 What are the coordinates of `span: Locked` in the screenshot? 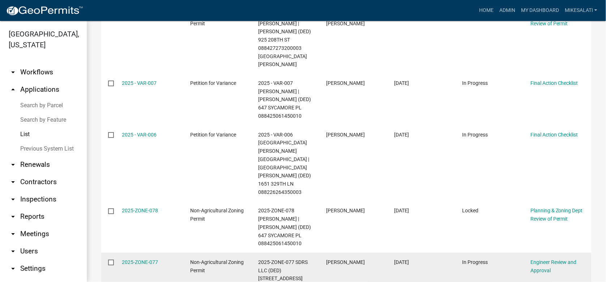 It's located at (470, 211).